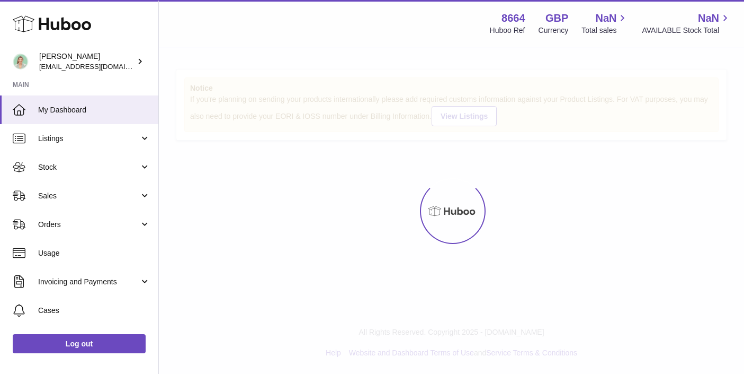 The height and width of the screenshot is (374, 744). What do you see at coordinates (687, 23) in the screenshot?
I see `a: NaN AVAILABLE Stock Total` at bounding box center [687, 23].